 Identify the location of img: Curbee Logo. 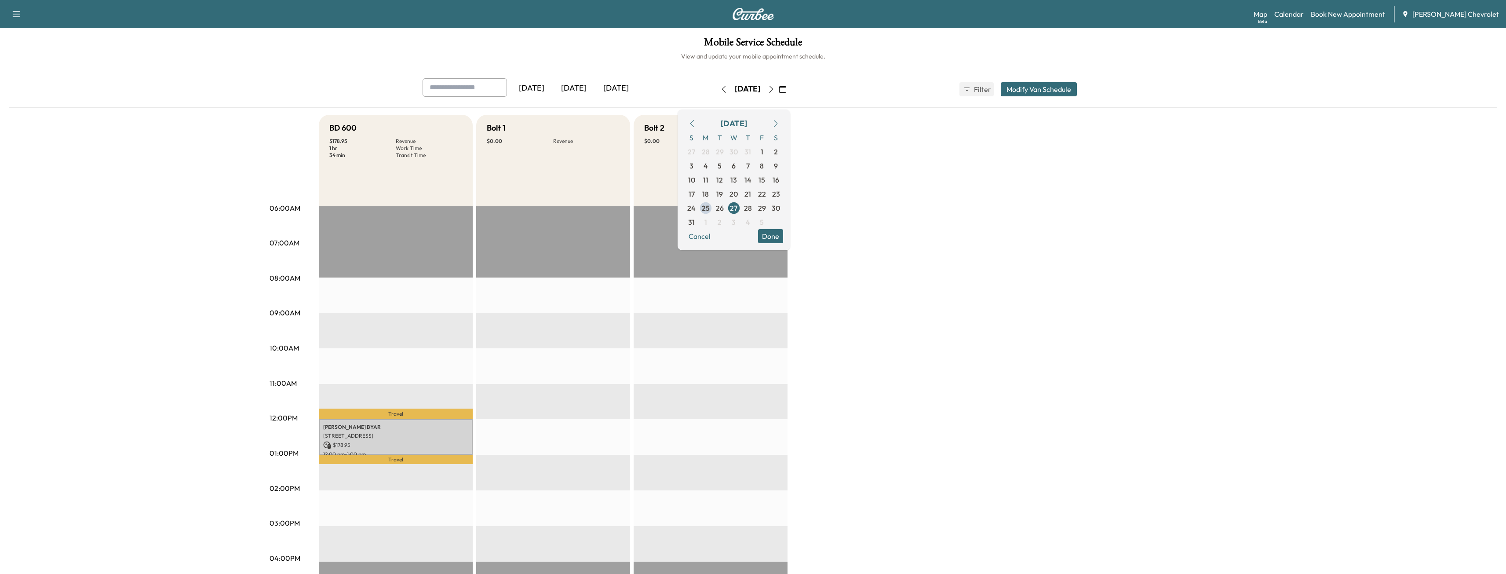
(753, 14).